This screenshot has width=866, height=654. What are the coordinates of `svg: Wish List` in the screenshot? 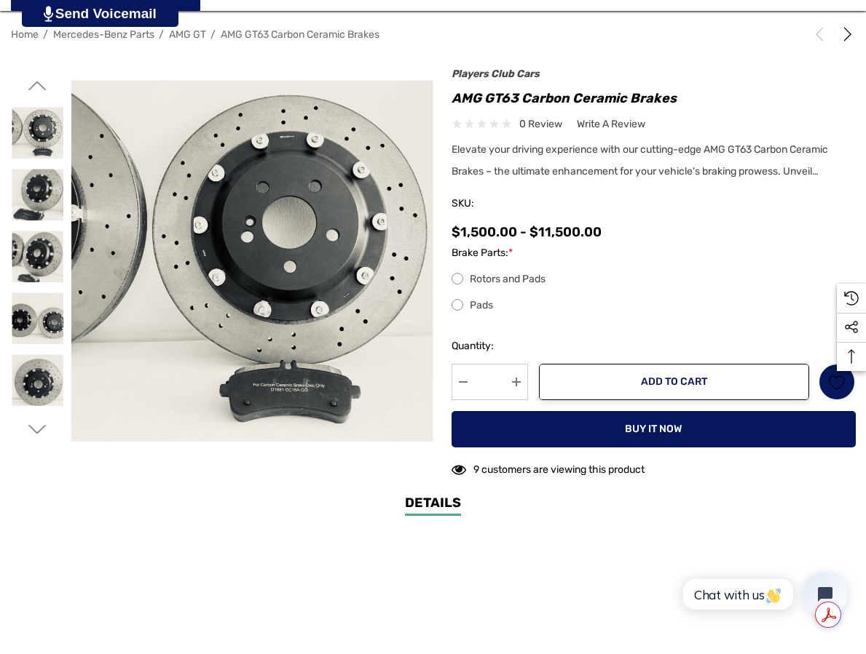 It's located at (836, 382).